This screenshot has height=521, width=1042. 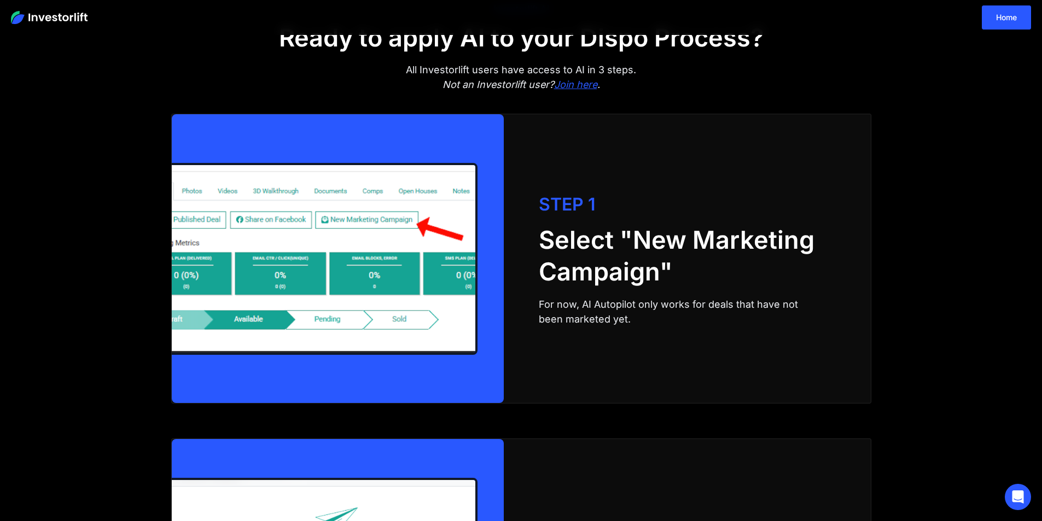 What do you see at coordinates (521, 38) in the screenshot?
I see `h2: Ready to apply AI to your Dispo Process?` at bounding box center [521, 38].